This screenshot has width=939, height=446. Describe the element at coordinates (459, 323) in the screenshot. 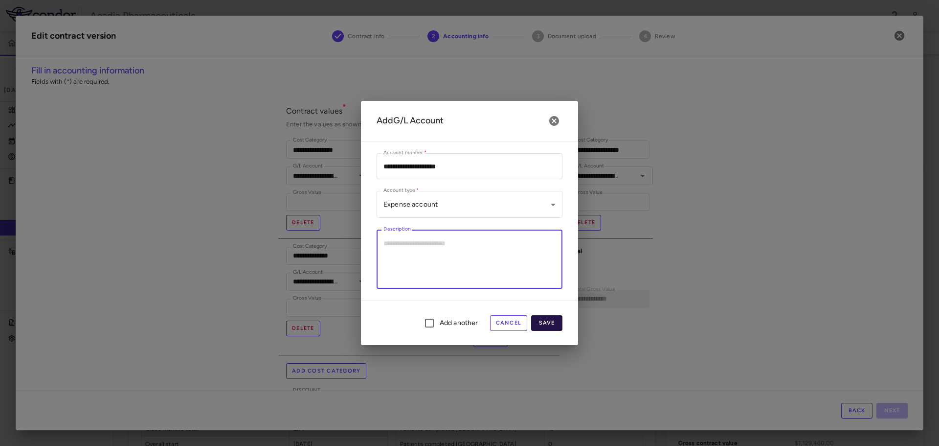

I see `span: Add another` at that location.